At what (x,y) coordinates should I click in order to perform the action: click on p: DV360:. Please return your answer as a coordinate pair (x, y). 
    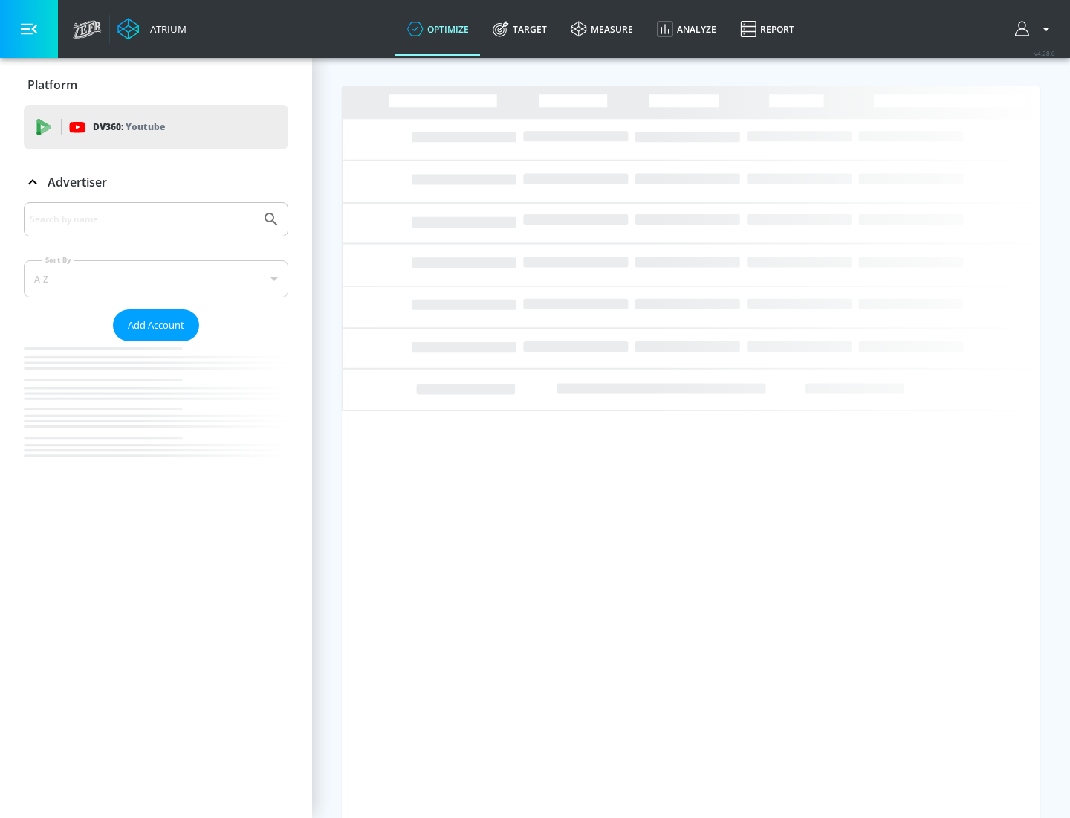
    Looking at the image, I should click on (129, 127).